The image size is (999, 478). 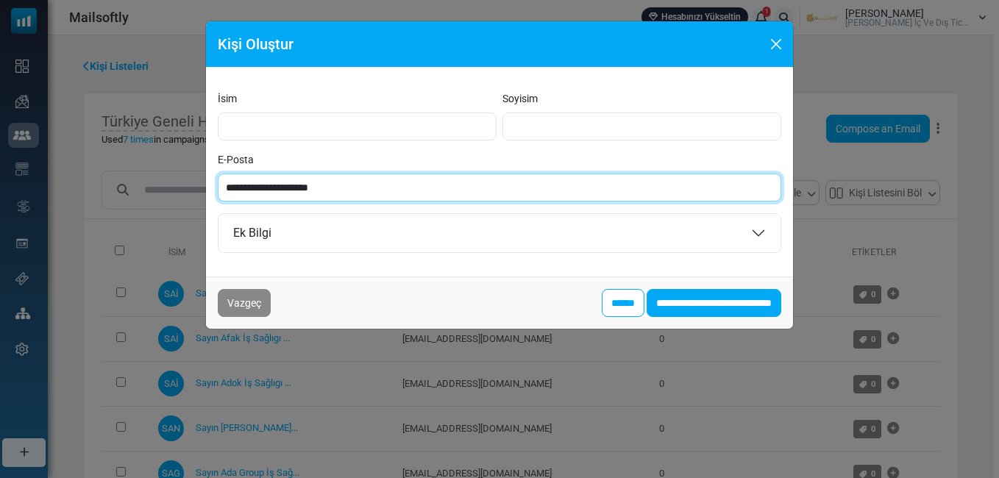 What do you see at coordinates (244, 303) in the screenshot?
I see `button: Vazgeç` at bounding box center [244, 303].